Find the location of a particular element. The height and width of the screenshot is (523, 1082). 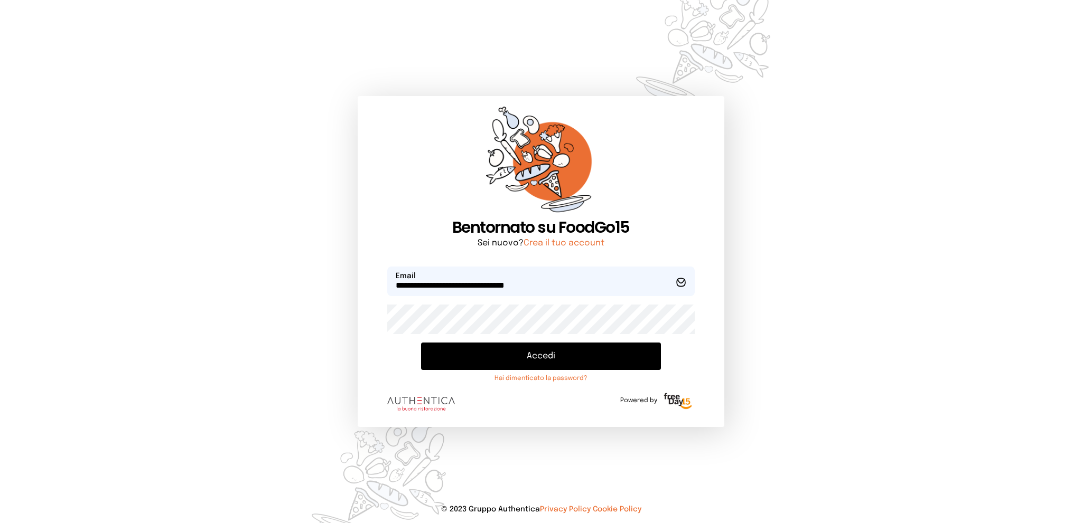

img: logo-freeday.3e08031.png is located at coordinates (678, 402).